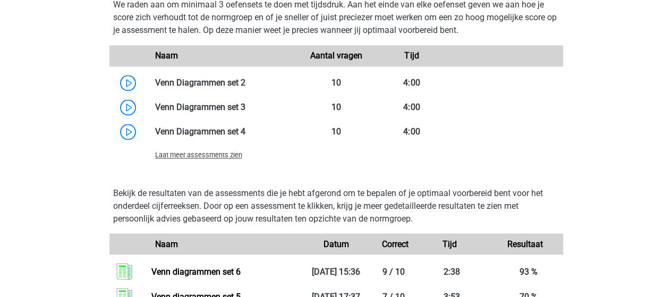  Describe the element at coordinates (393, 244) in the screenshot. I see `div: Correct` at that location.